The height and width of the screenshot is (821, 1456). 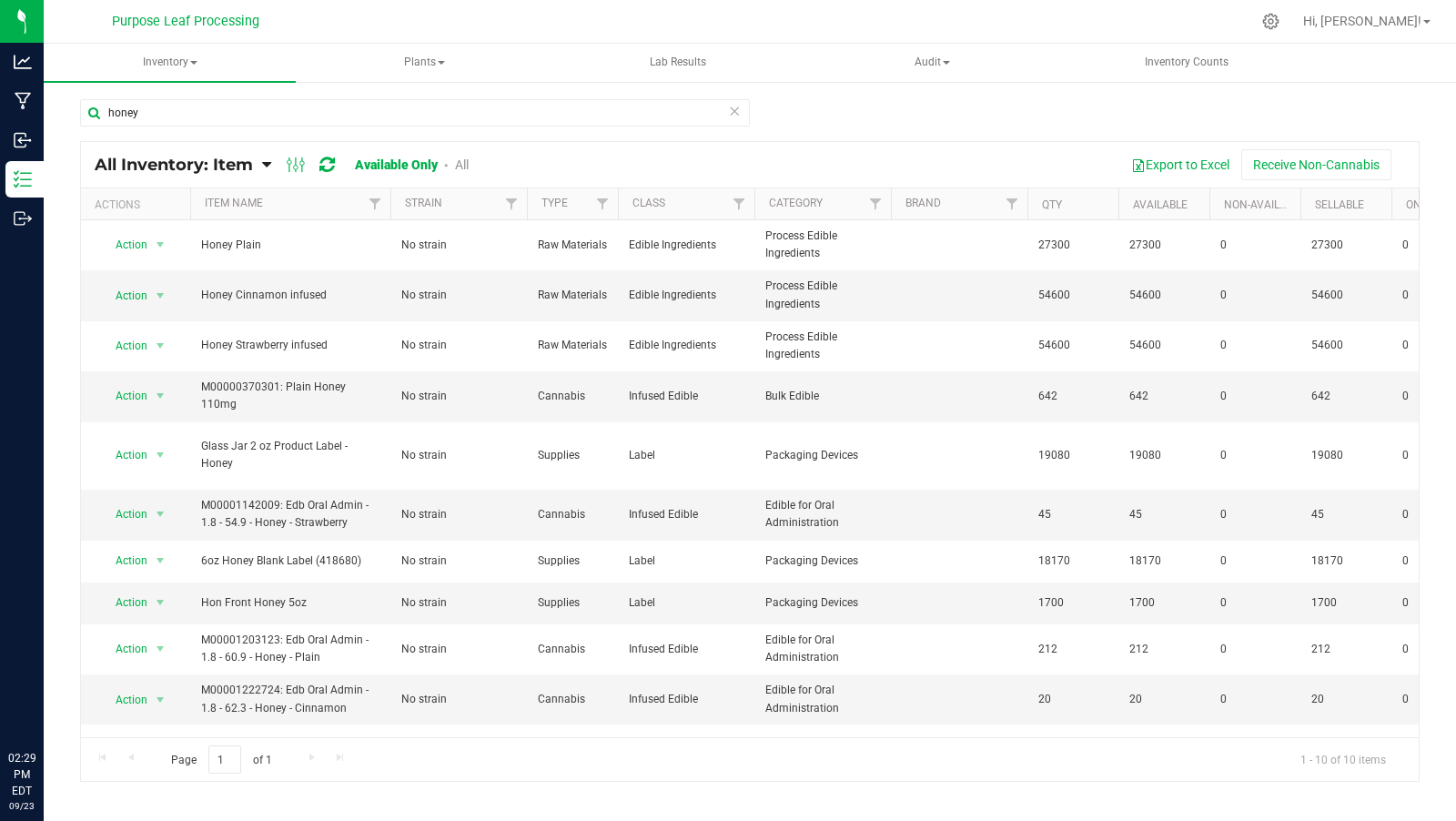 I want to click on span: 18170, so click(x=1346, y=561).